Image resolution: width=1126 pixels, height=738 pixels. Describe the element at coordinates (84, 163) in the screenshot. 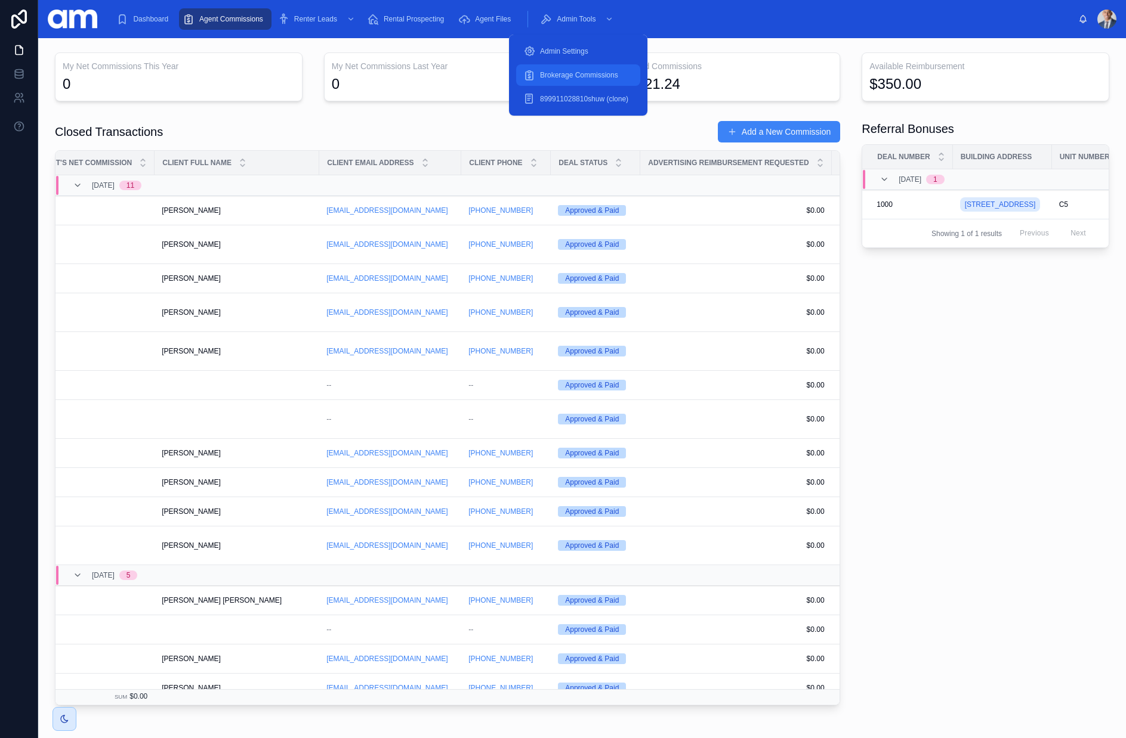

I see `span: Agent's Net Commission` at that location.